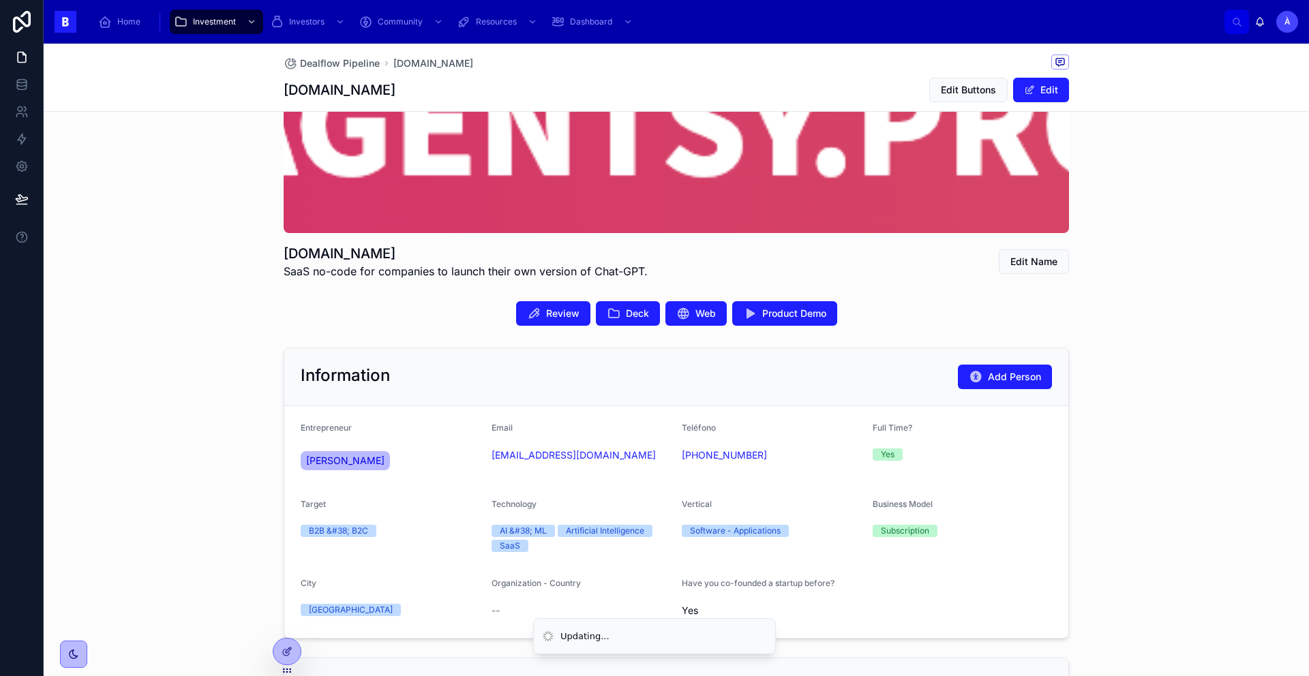  Describe the element at coordinates (466, 271) in the screenshot. I see `span: SaaS no-code for companies to launch their own version of Chat-GPT.` at that location.